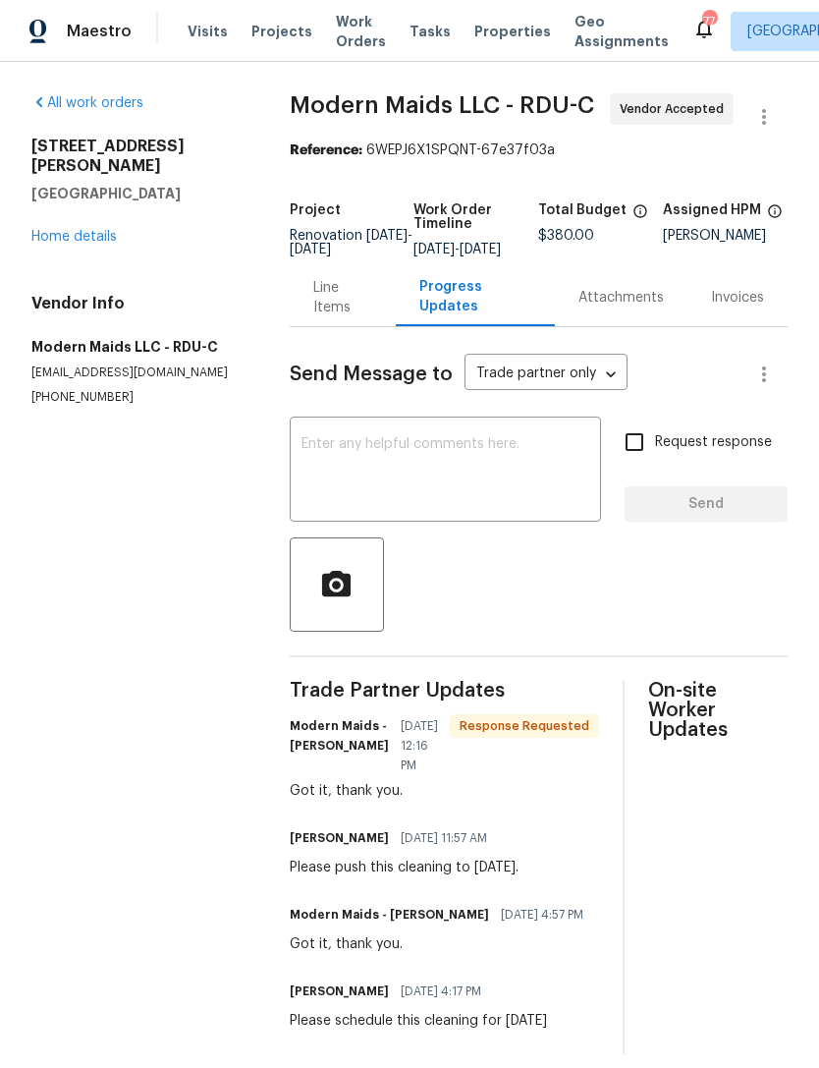 Image resolution: width=819 pixels, height=1068 pixels. What do you see at coordinates (444, 691) in the screenshot?
I see `span: Trade Partner Updates` at bounding box center [444, 691].